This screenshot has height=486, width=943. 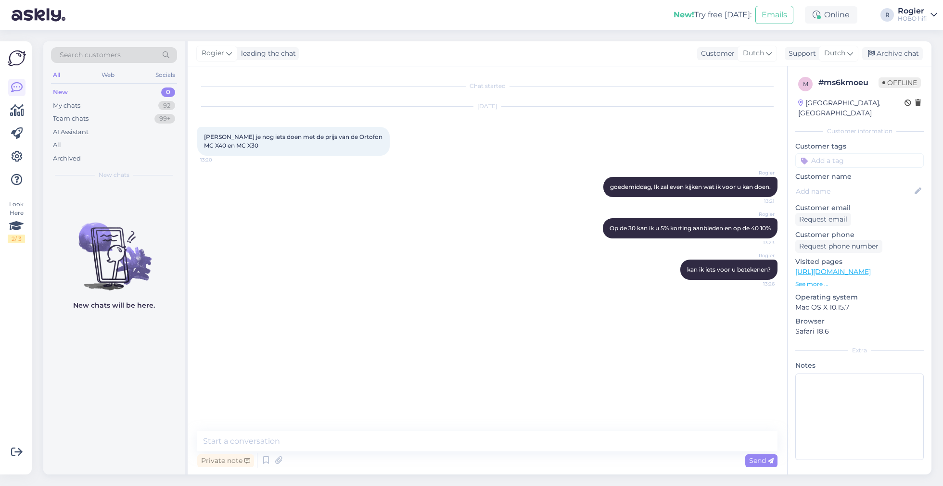 What do you see at coordinates (165, 75) in the screenshot?
I see `div: Socials` at bounding box center [165, 75].